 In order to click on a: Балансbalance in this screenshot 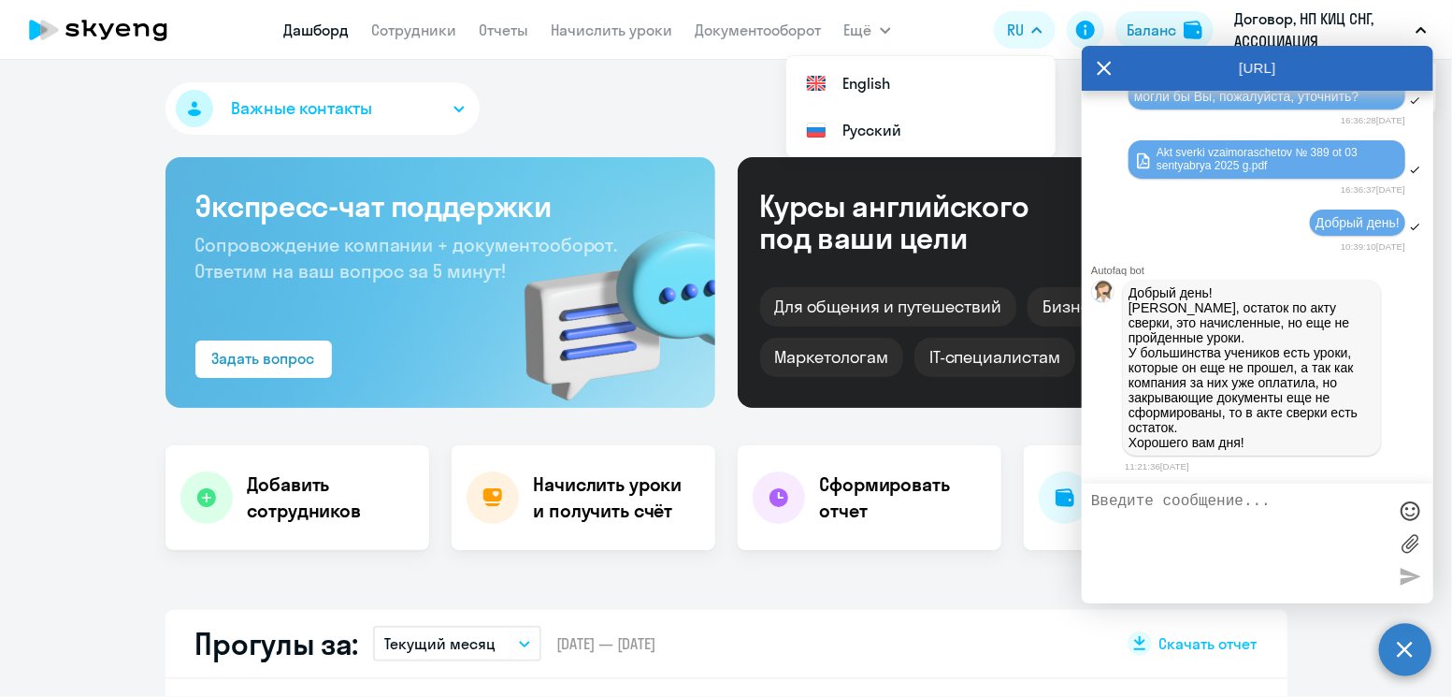, I will do `click(1164, 30)`.